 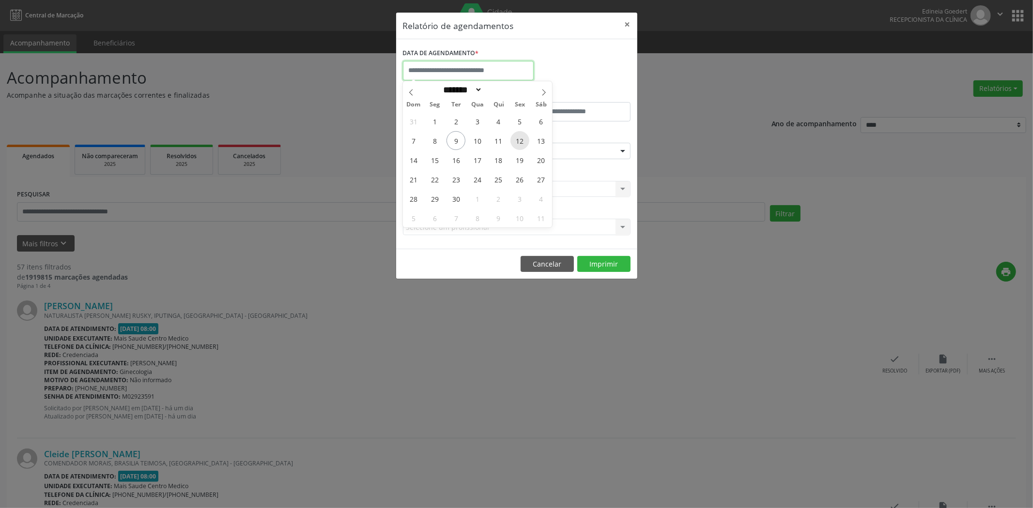 What do you see at coordinates (413, 179) in the screenshot?
I see `span: Setembro 21, 2025` at bounding box center [413, 179].